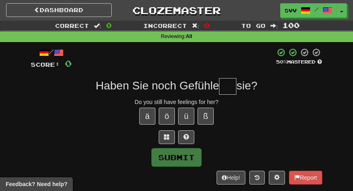 The height and width of the screenshot is (191, 353). I want to click on button: Round history (alt+y), so click(257, 178).